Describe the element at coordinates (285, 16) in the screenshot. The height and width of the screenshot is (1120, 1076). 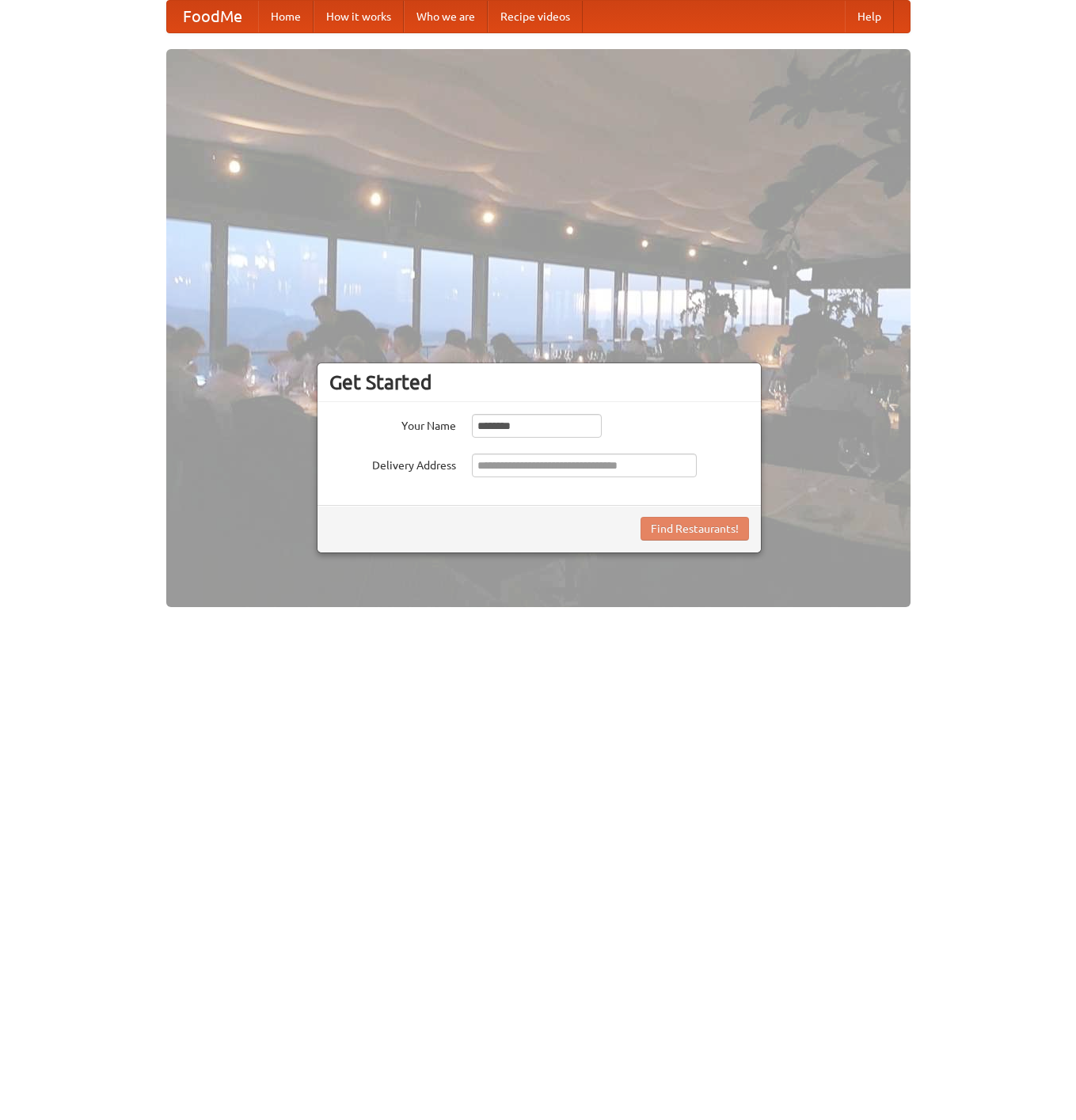
I see `a: Home` at that location.